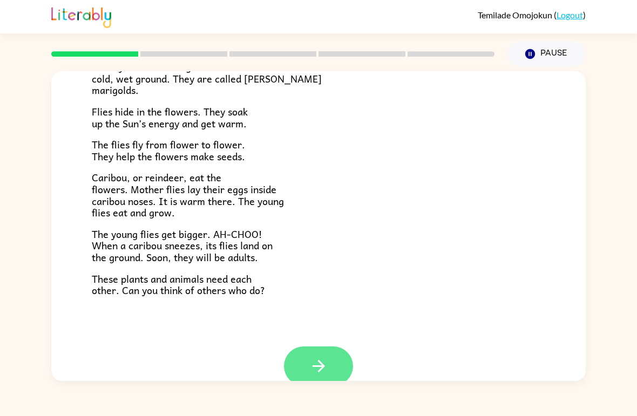  Describe the element at coordinates (188, 195) in the screenshot. I see `span: Caribou, or reindeer, eat the flowers. Mother flies lay their eggs inside caribou noses. It is wa...` at that location.